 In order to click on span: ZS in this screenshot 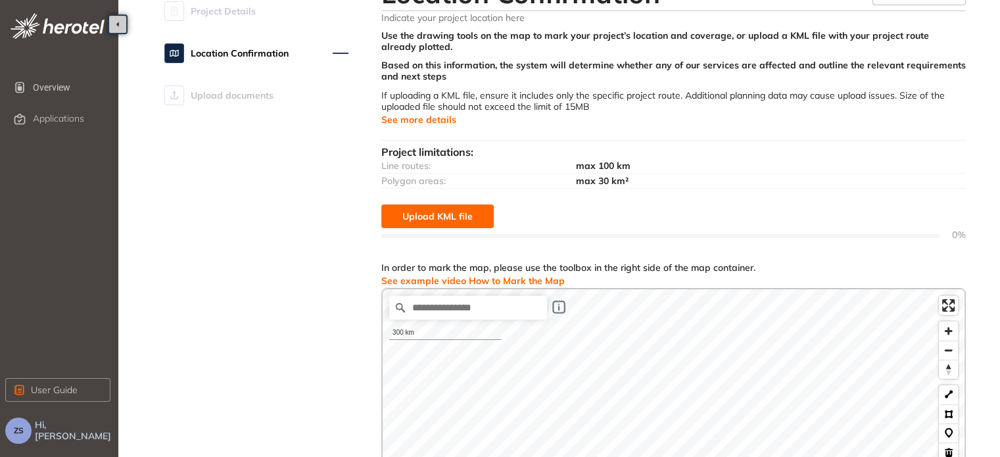, I will do `click(18, 431)`.